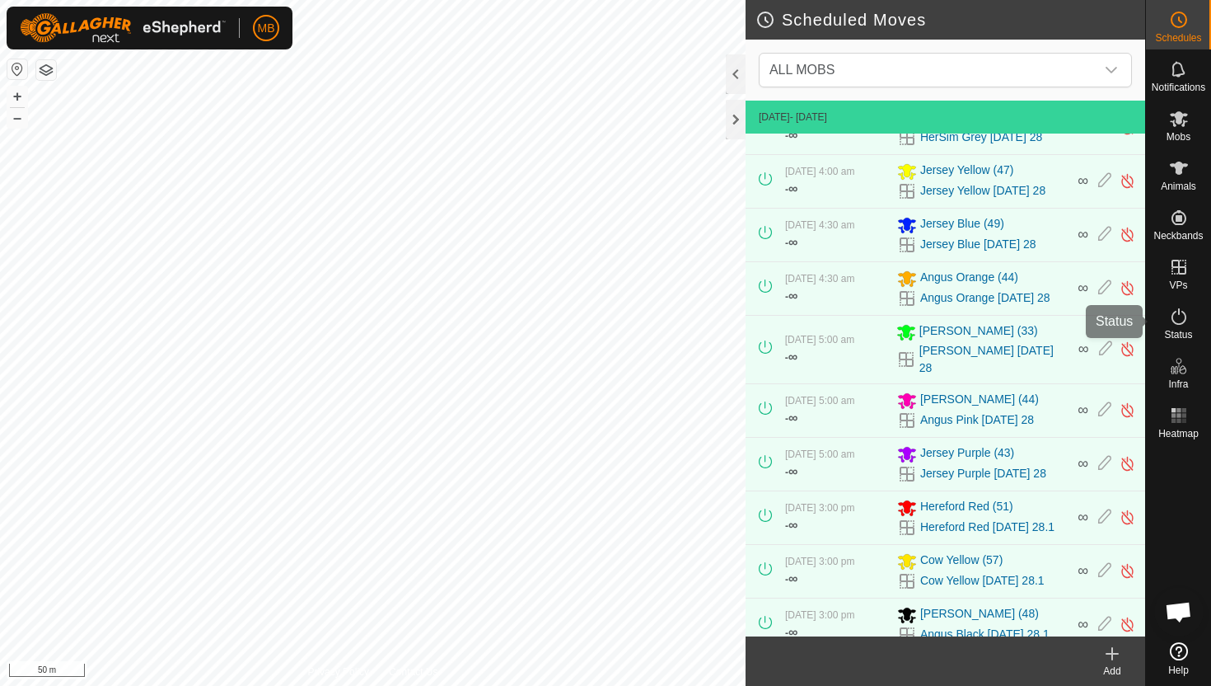 The image size is (1211, 686). I want to click on div: Add, so click(1113, 671).